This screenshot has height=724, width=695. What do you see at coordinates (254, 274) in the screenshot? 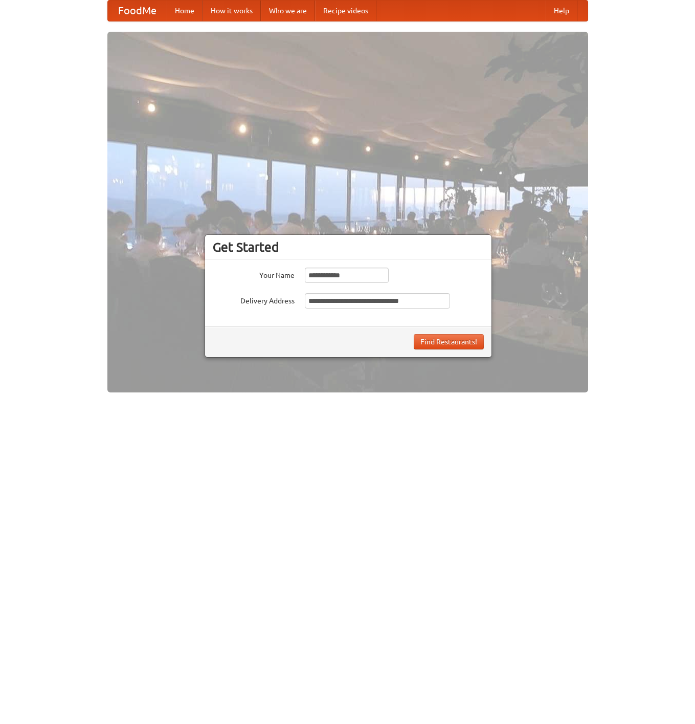
I see `label: Your Name` at bounding box center [254, 274].